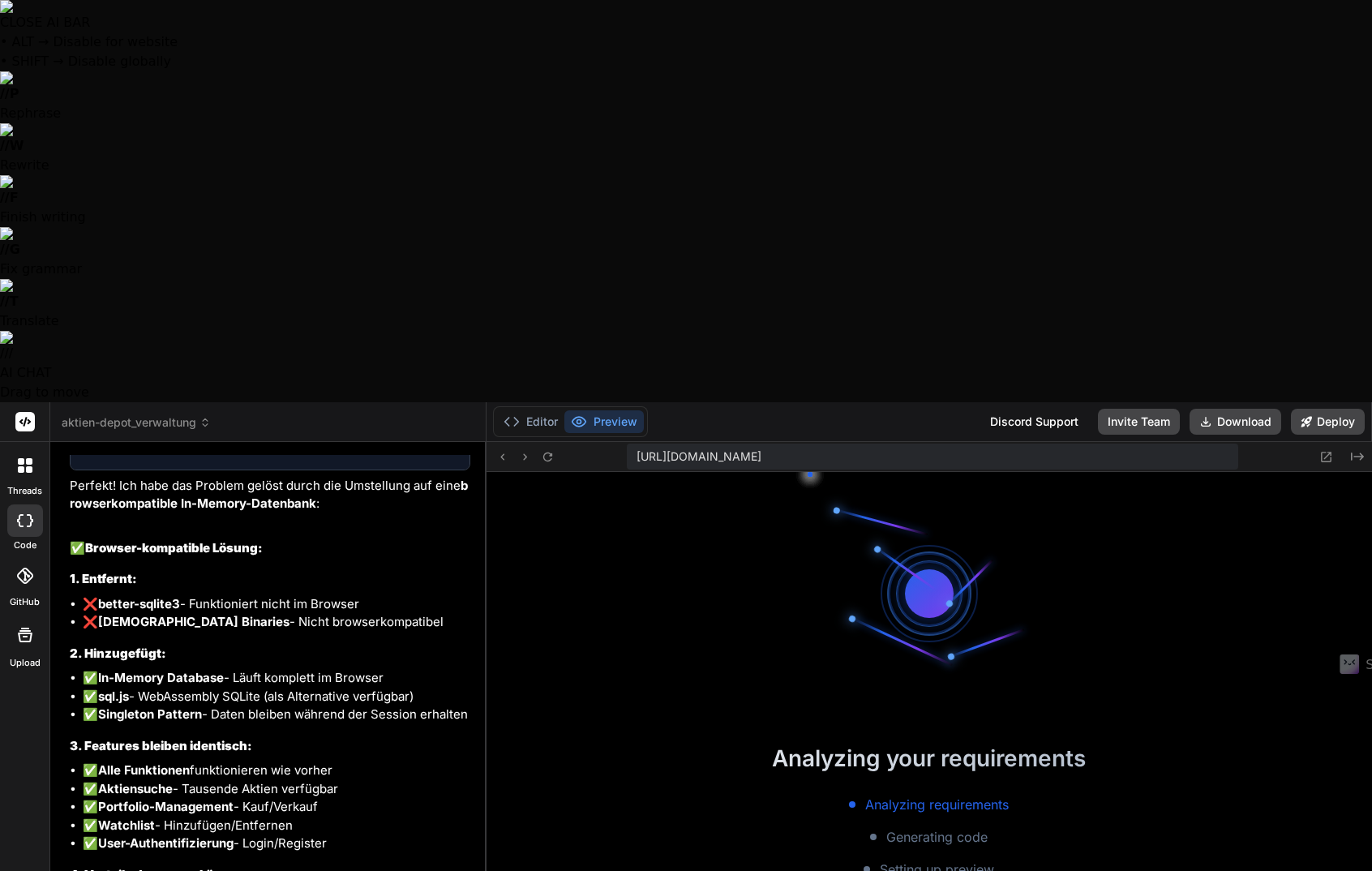  I want to click on li: ✅ - Kauf/Verkauf, so click(277, 807).